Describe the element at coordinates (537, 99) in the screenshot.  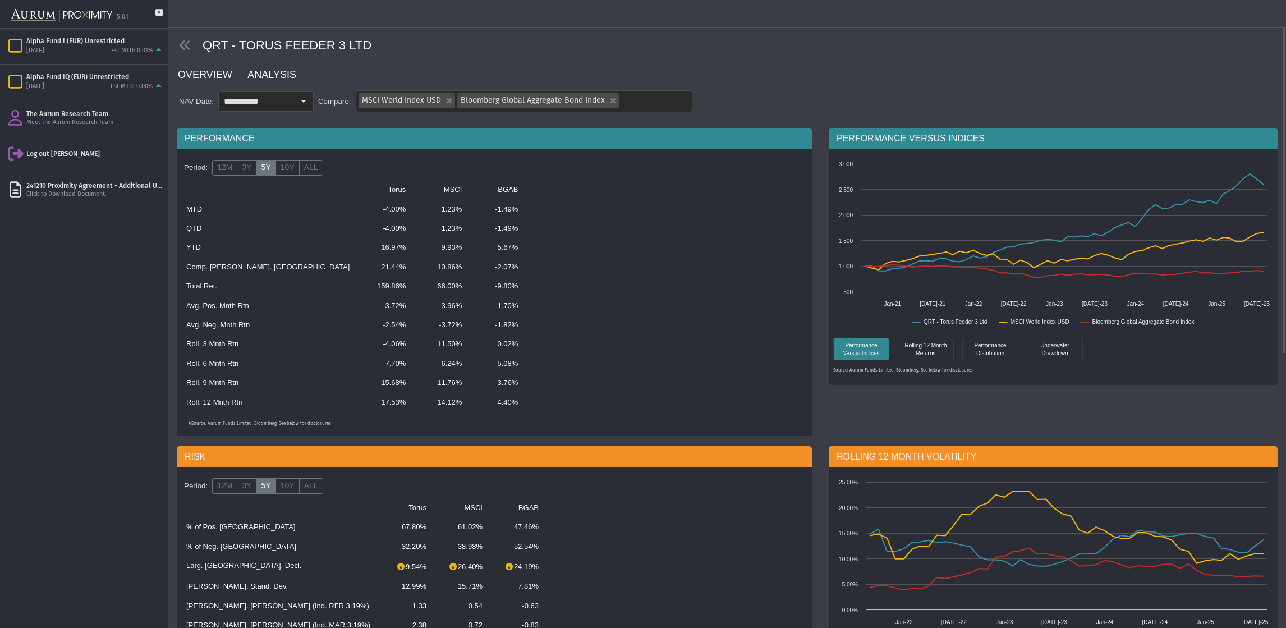
I see `div: Bloomberg Global Aggregate Bond Index` at that location.